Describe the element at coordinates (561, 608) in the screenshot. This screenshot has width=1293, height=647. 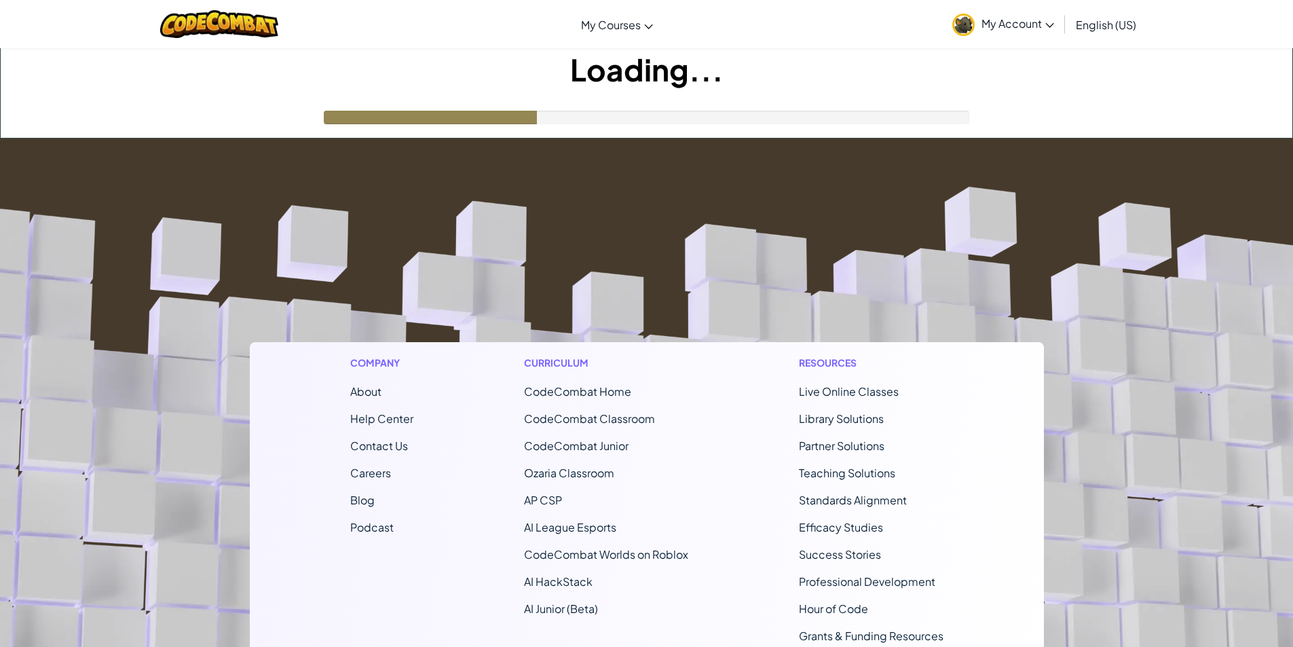
I see `a: AI Junior (Beta)` at that location.